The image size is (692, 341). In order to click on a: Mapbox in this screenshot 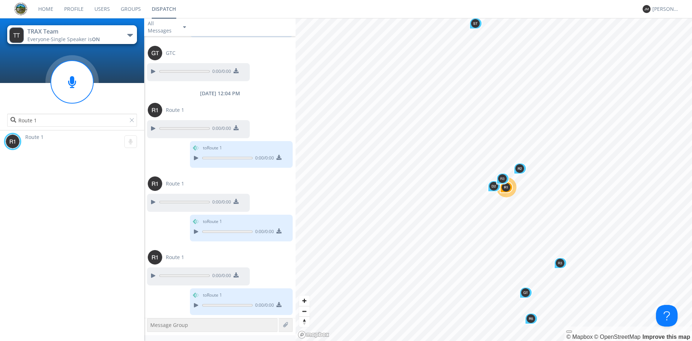, I will do `click(579, 336)`.